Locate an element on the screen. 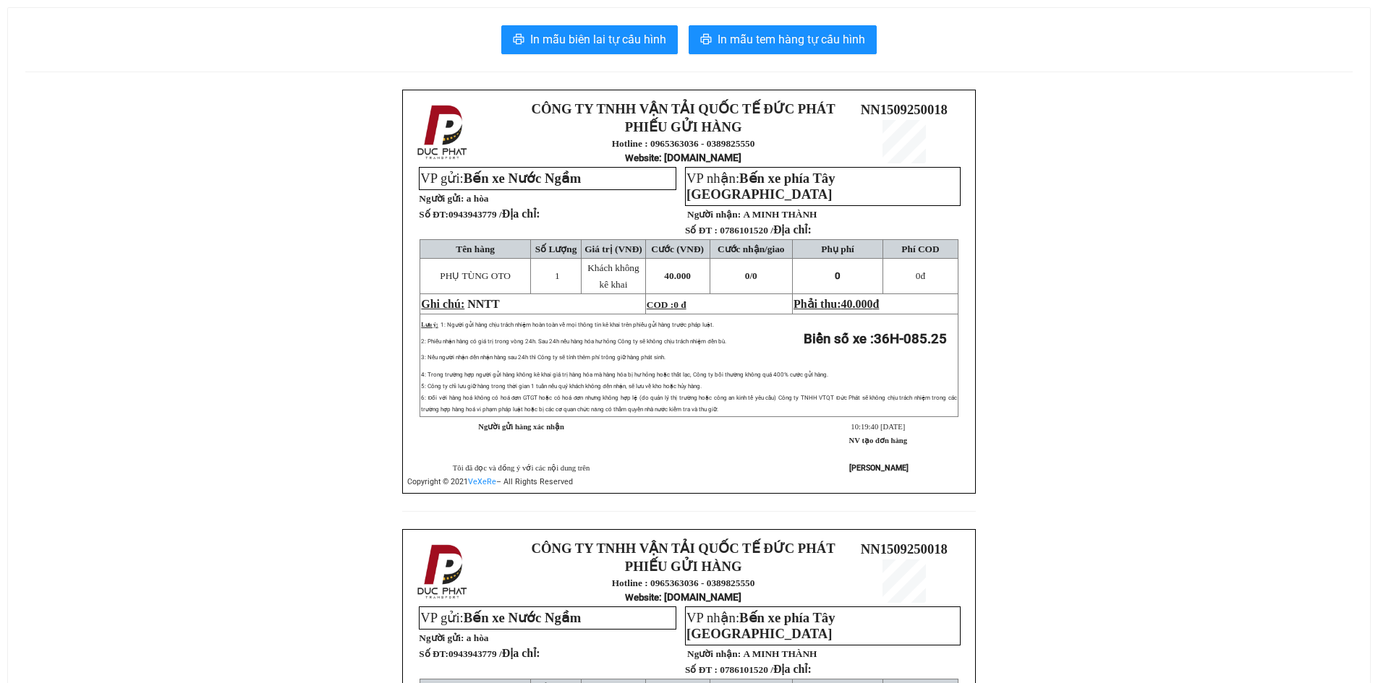 The image size is (1378, 683). span: 4: Trong trường hợp người gửi hàng không kê khai giá trị hàng hóa mà hàng hóa bị hư hỏng hoặc thấ... is located at coordinates (624, 375).